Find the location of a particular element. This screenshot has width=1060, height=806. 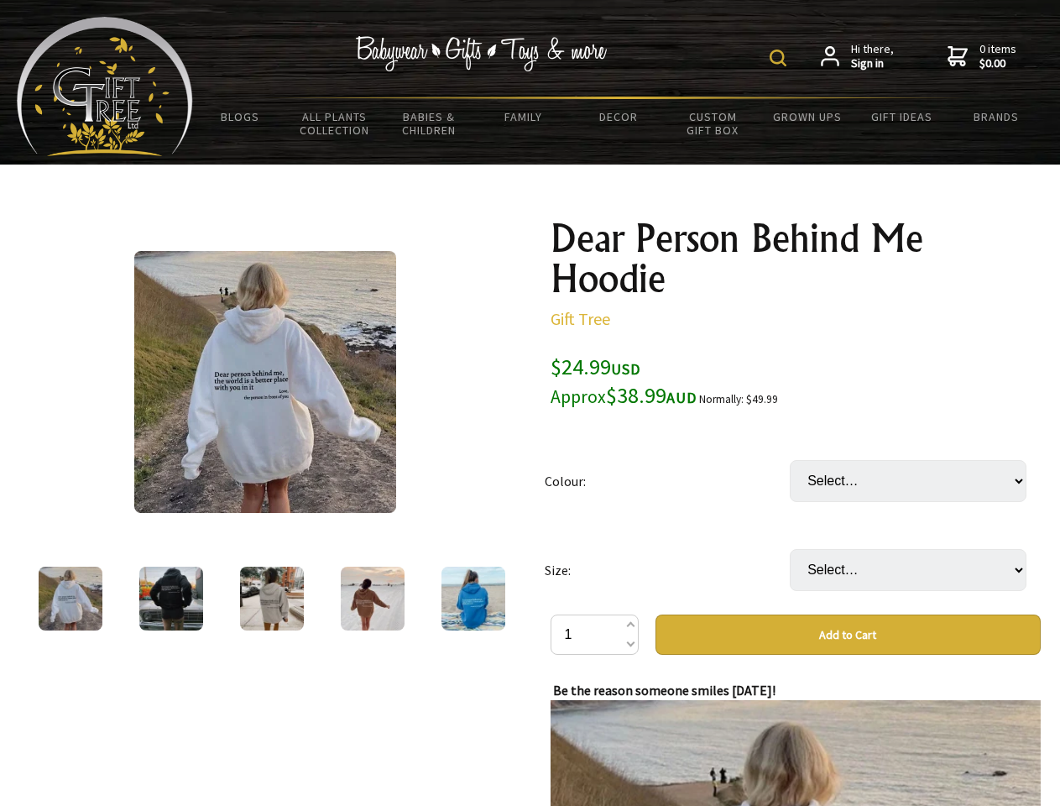

strong: Sign in is located at coordinates (872, 64).